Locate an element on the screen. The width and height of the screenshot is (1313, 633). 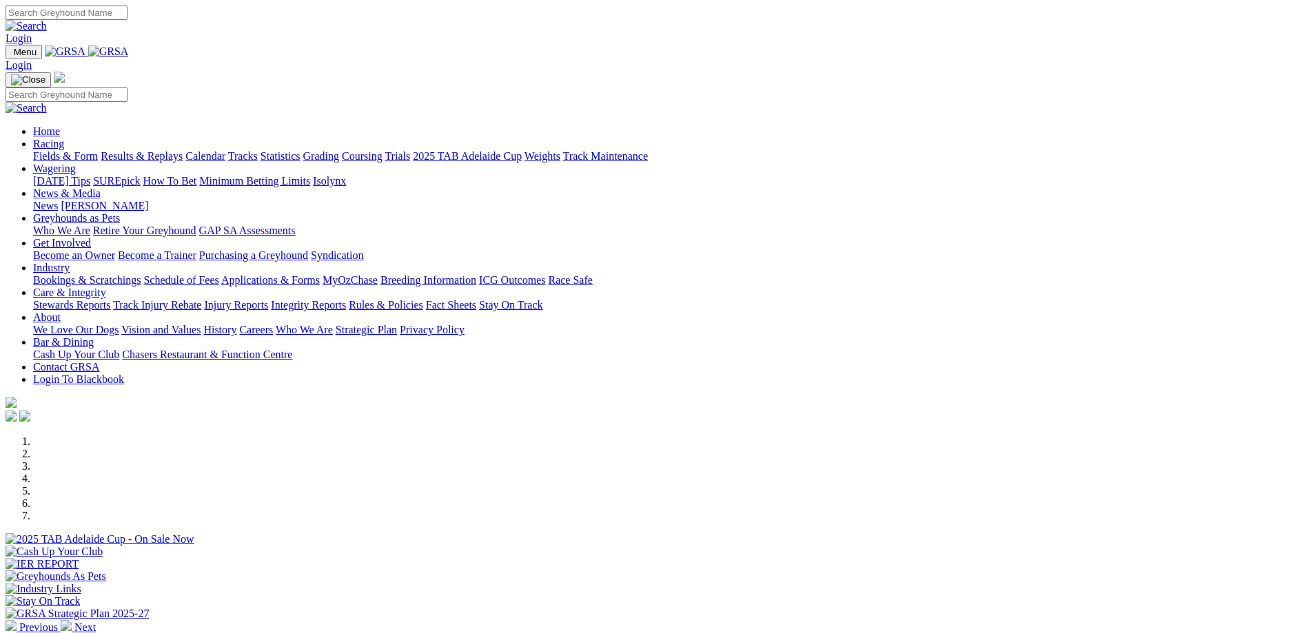
div: News & Media is located at coordinates (670, 206).